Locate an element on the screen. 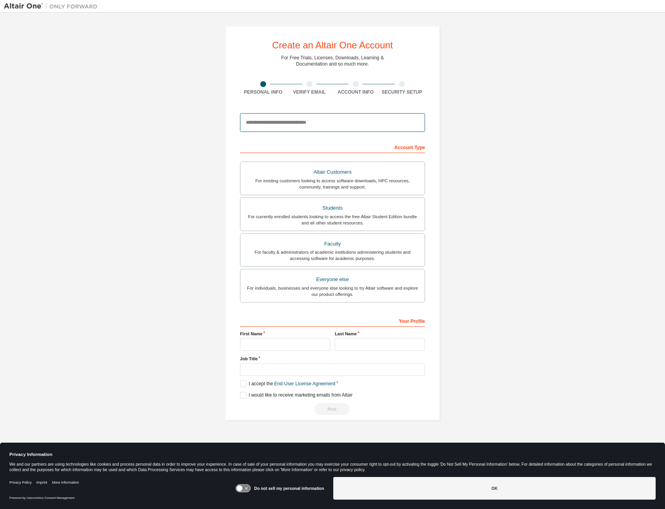  div: Personal Info is located at coordinates (263, 92).